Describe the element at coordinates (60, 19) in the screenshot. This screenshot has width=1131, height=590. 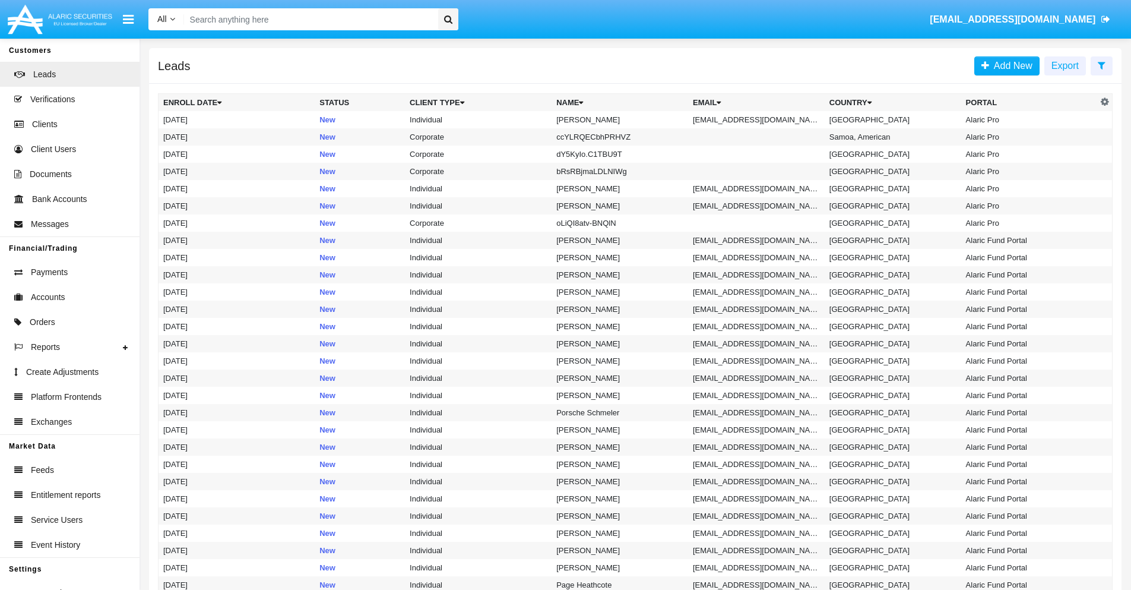
I see `img: Logo image` at that location.